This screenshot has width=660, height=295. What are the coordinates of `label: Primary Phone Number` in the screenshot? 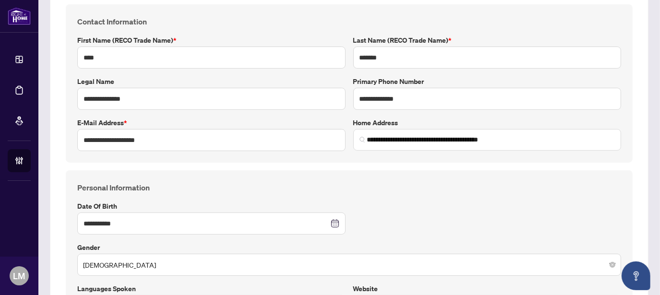 It's located at (487, 82).